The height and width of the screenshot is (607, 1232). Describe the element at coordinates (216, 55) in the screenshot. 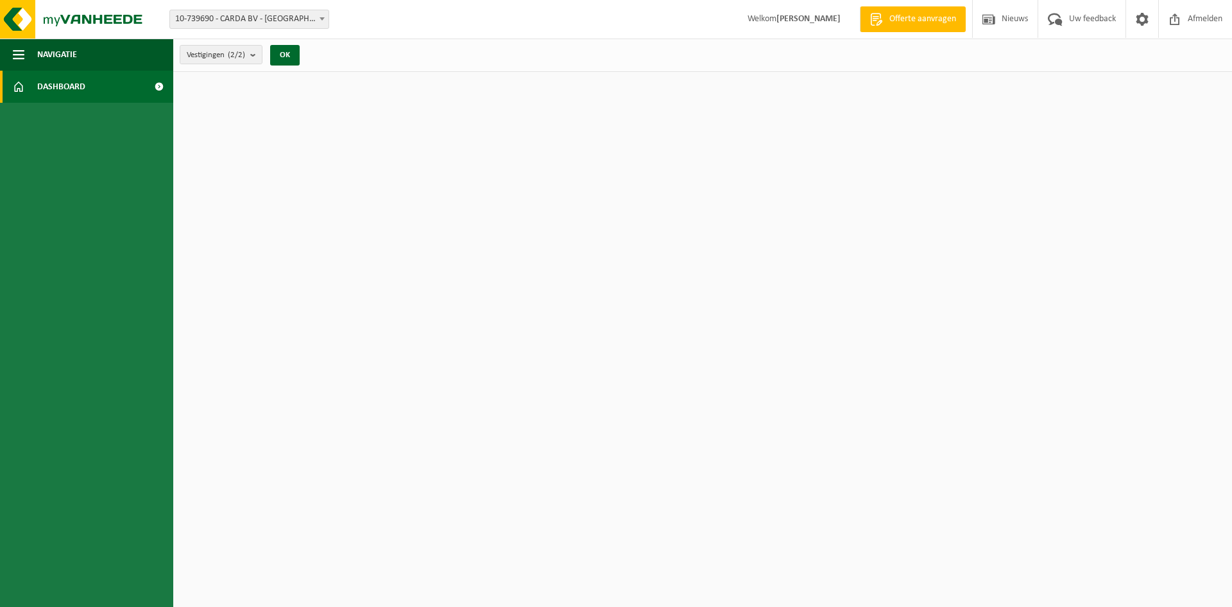

I see `span: Vestigingen` at that location.